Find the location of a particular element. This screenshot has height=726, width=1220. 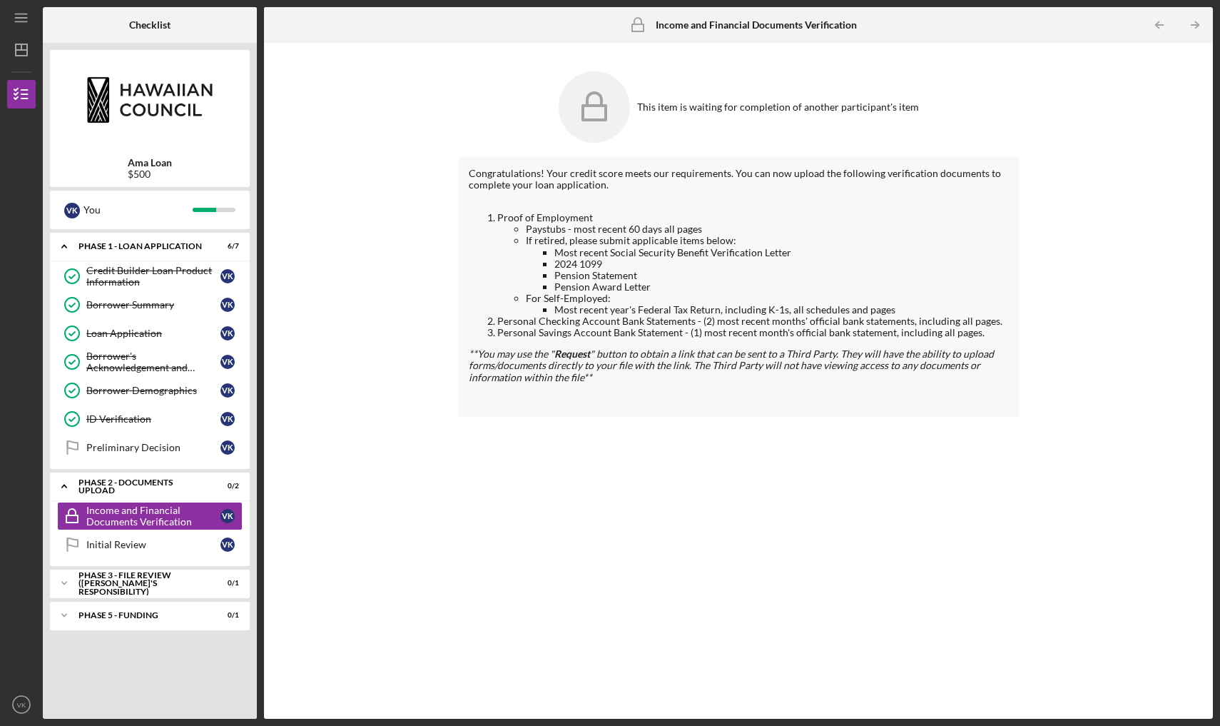

b: Checklist is located at coordinates (150, 25).